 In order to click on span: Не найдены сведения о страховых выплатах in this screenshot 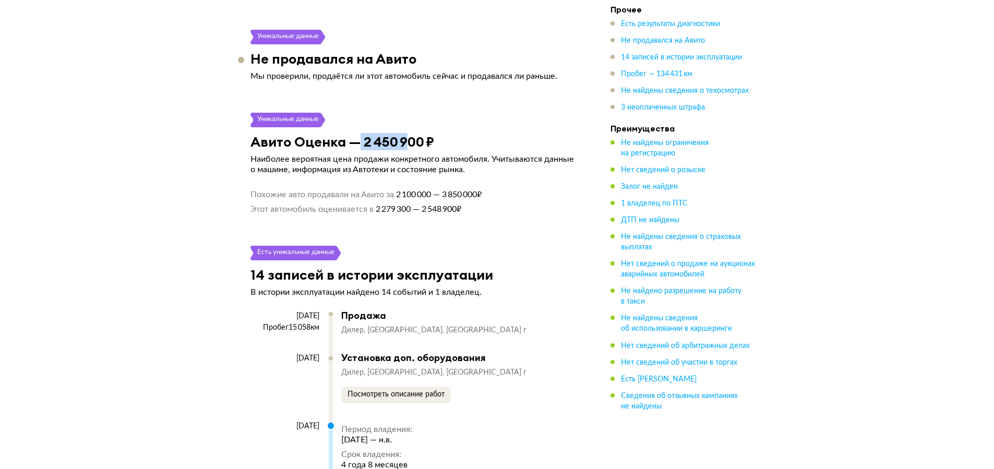, I will do `click(681, 242)`.